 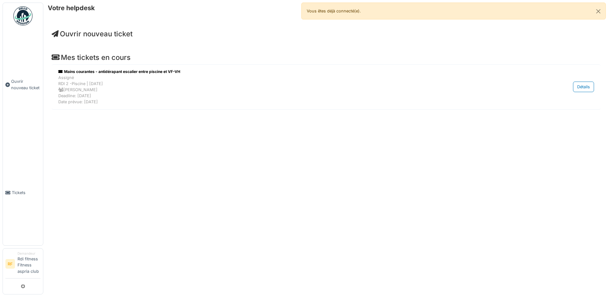 I want to click on div: Vous êtes déjà connecté(e)., so click(x=454, y=11).